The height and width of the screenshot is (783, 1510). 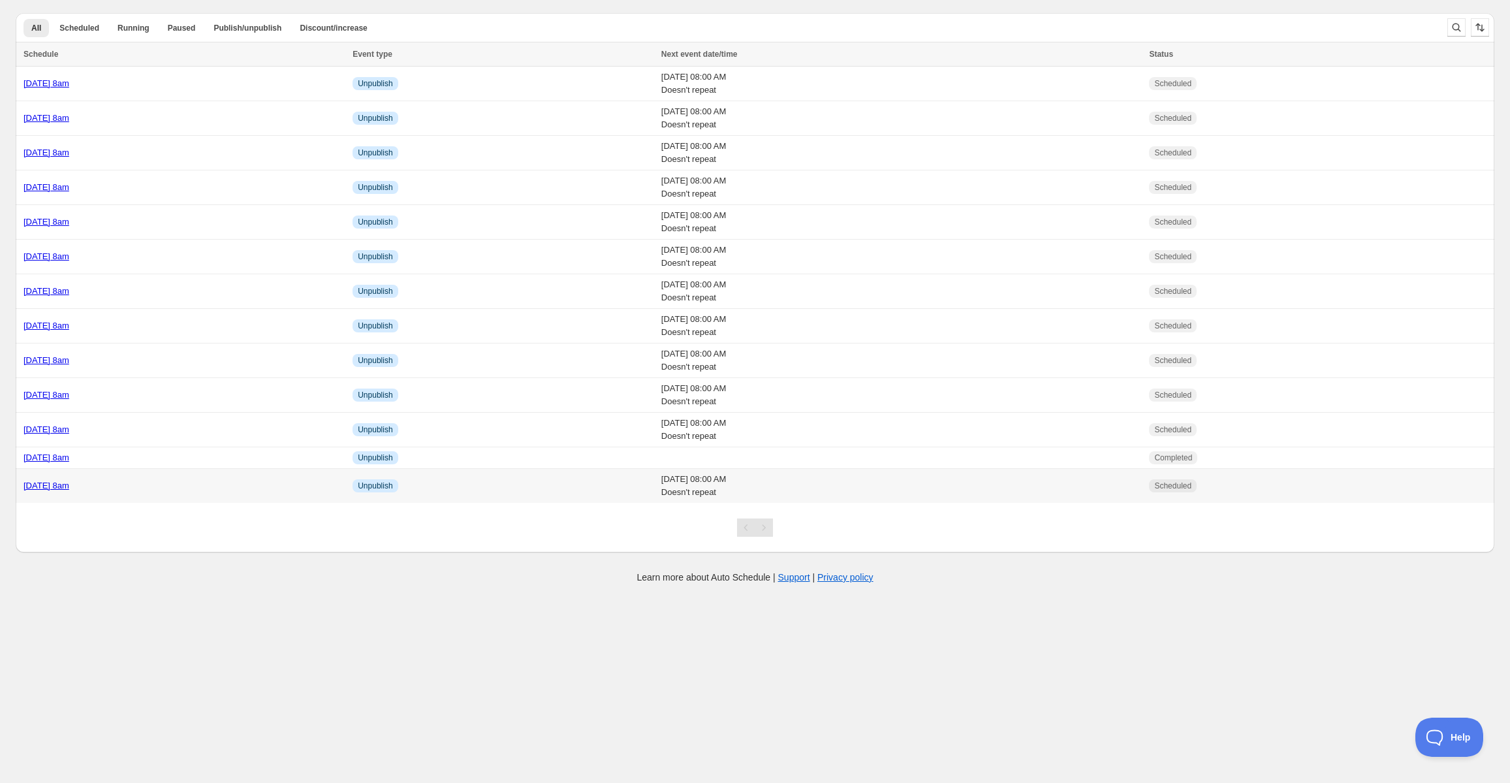 I want to click on span: Event type, so click(x=372, y=54).